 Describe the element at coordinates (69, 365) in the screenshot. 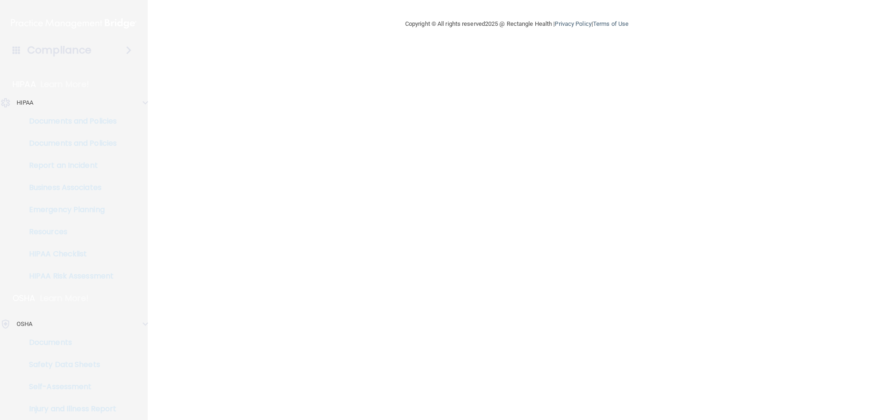

I see `p: Safety Data Sheets` at that location.